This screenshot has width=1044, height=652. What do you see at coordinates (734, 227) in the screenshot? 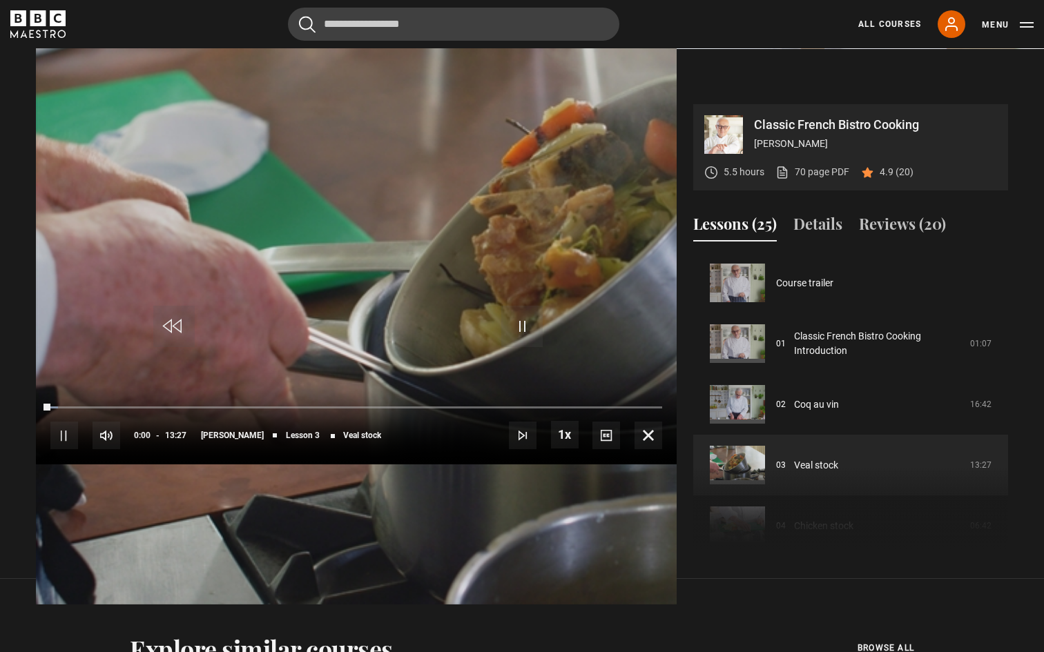
I see `button: Lessons (25)` at bounding box center [734, 227].